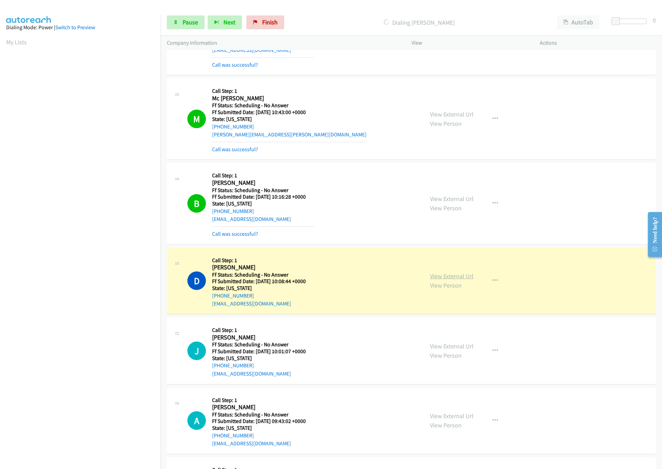 The width and height of the screenshot is (662, 469). What do you see at coordinates (197, 280) in the screenshot?
I see `h1: D` at bounding box center [197, 280].